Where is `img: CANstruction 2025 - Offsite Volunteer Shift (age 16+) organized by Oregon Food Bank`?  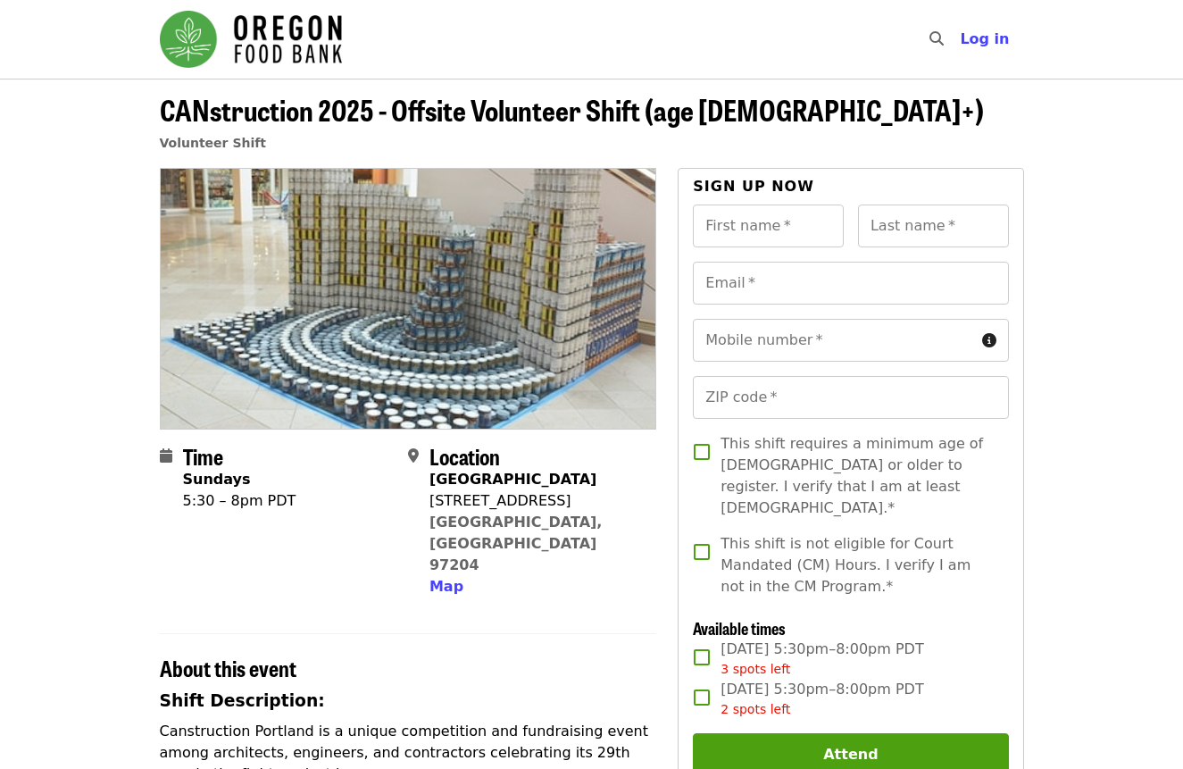 img: CANstruction 2025 - Offsite Volunteer Shift (age 16+) organized by Oregon Food Bank is located at coordinates (408, 298).